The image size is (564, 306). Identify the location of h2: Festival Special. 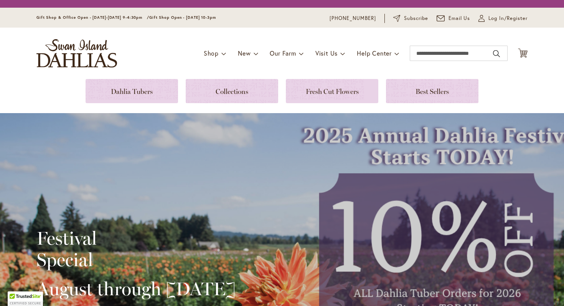
(136, 249).